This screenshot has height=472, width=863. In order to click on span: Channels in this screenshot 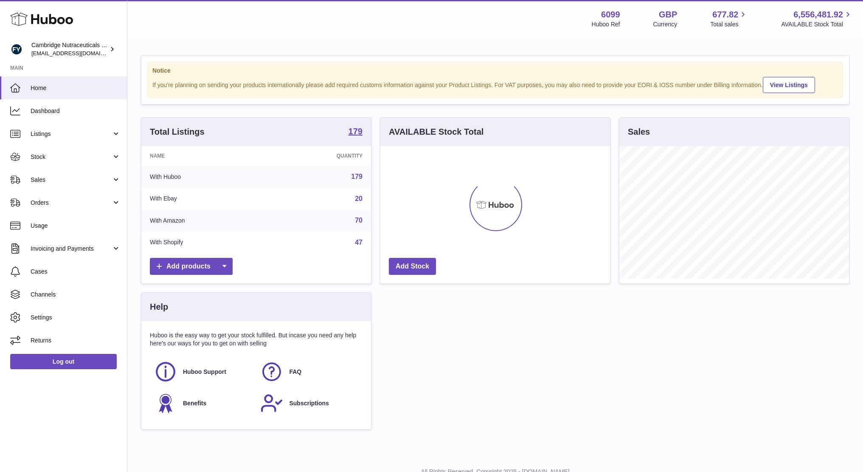, I will do `click(76, 294)`.